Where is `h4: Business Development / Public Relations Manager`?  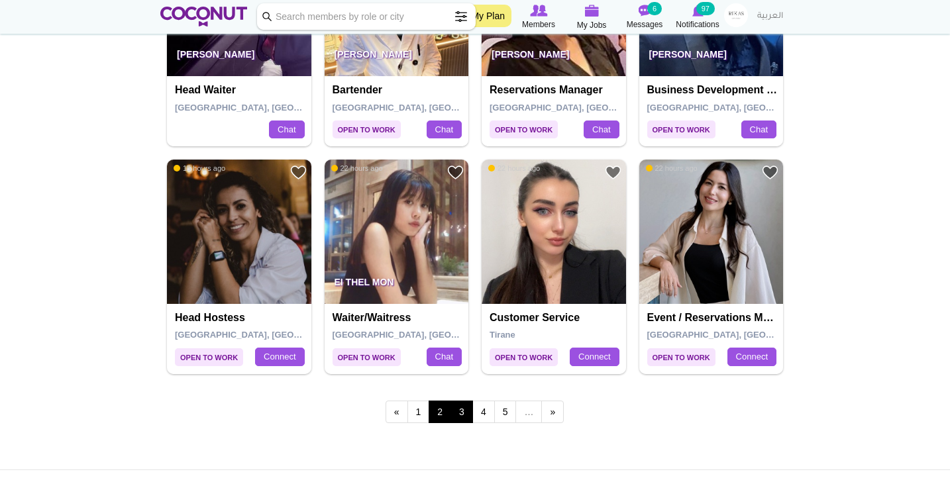
h4: Business Development / Public Relations Manager is located at coordinates (713, 90).